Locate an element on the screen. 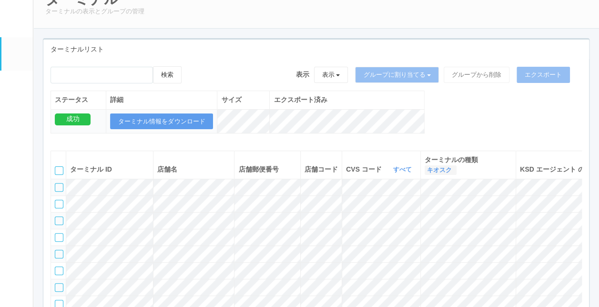 Image resolution: width=599 pixels, height=307 pixels. button: 表示 is located at coordinates (331, 75).